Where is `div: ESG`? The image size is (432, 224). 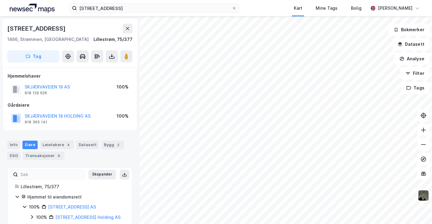 div: ESG is located at coordinates (14, 156).